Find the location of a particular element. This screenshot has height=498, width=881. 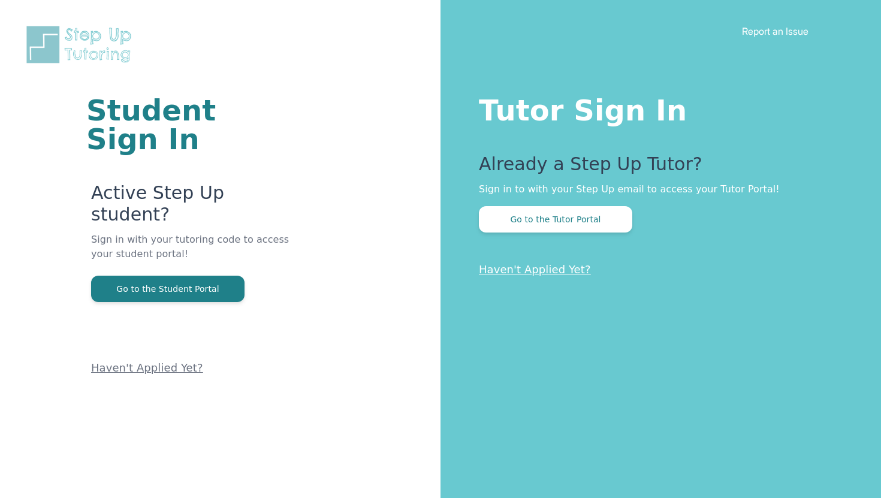

p: Sign in with your tutoring code to access your student portal! is located at coordinates (194, 254).